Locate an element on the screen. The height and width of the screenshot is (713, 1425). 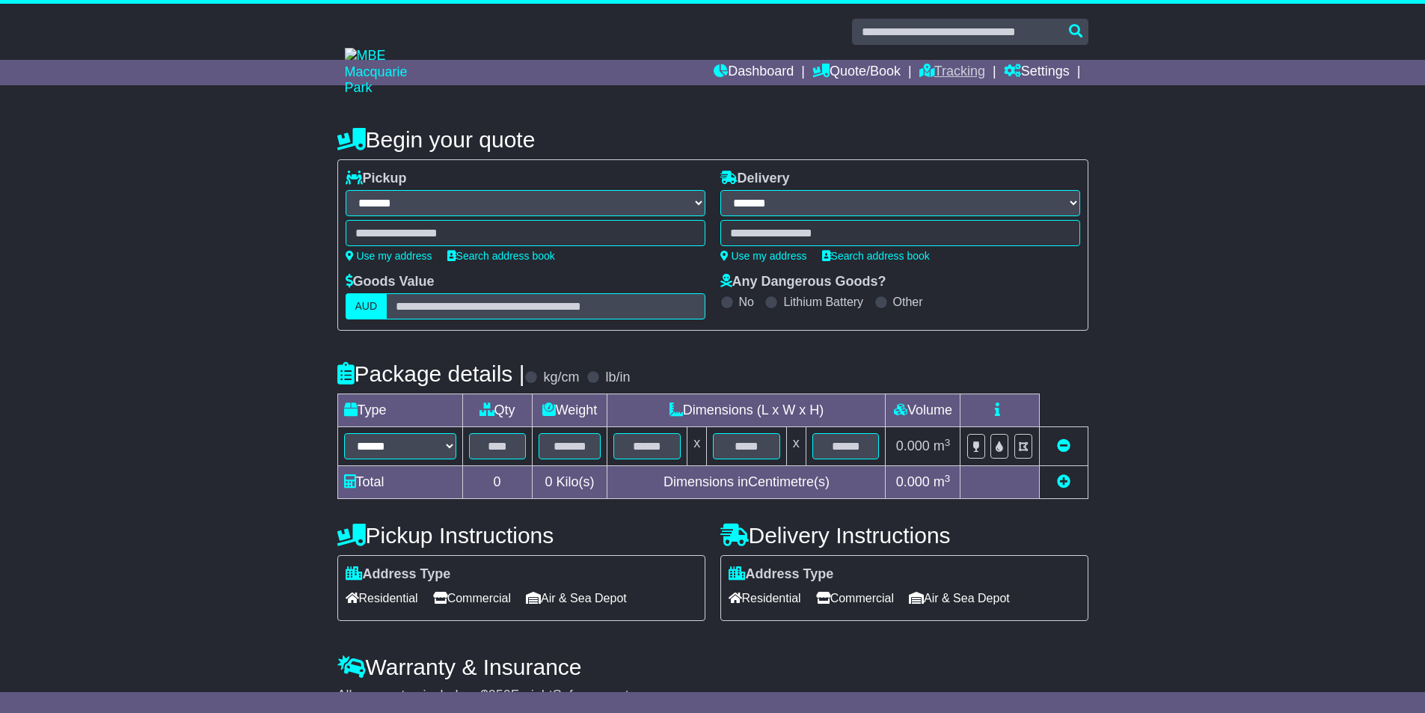
a: Dashboard is located at coordinates (753, 73).